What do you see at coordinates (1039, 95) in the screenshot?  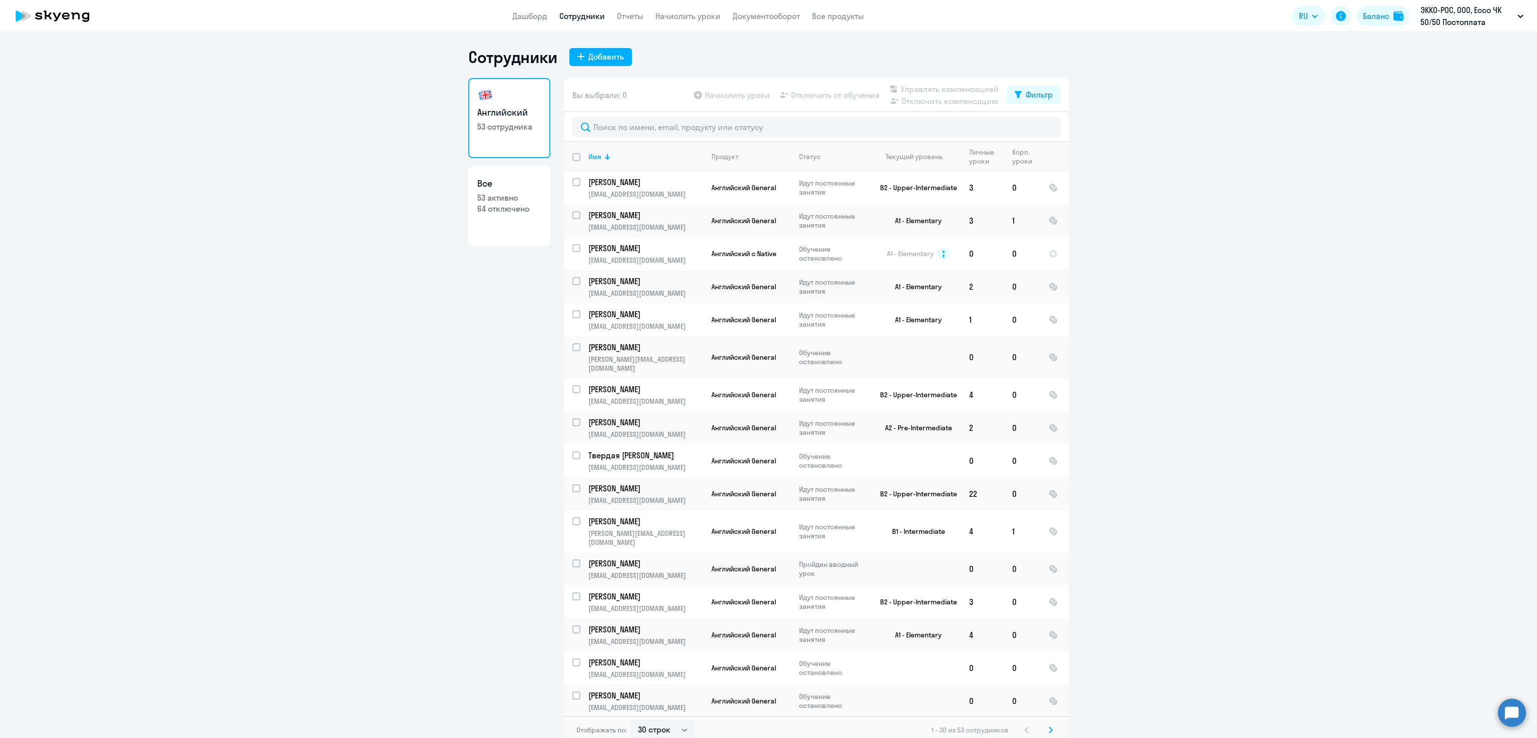 I see `div: Фильтр` at bounding box center [1039, 95].